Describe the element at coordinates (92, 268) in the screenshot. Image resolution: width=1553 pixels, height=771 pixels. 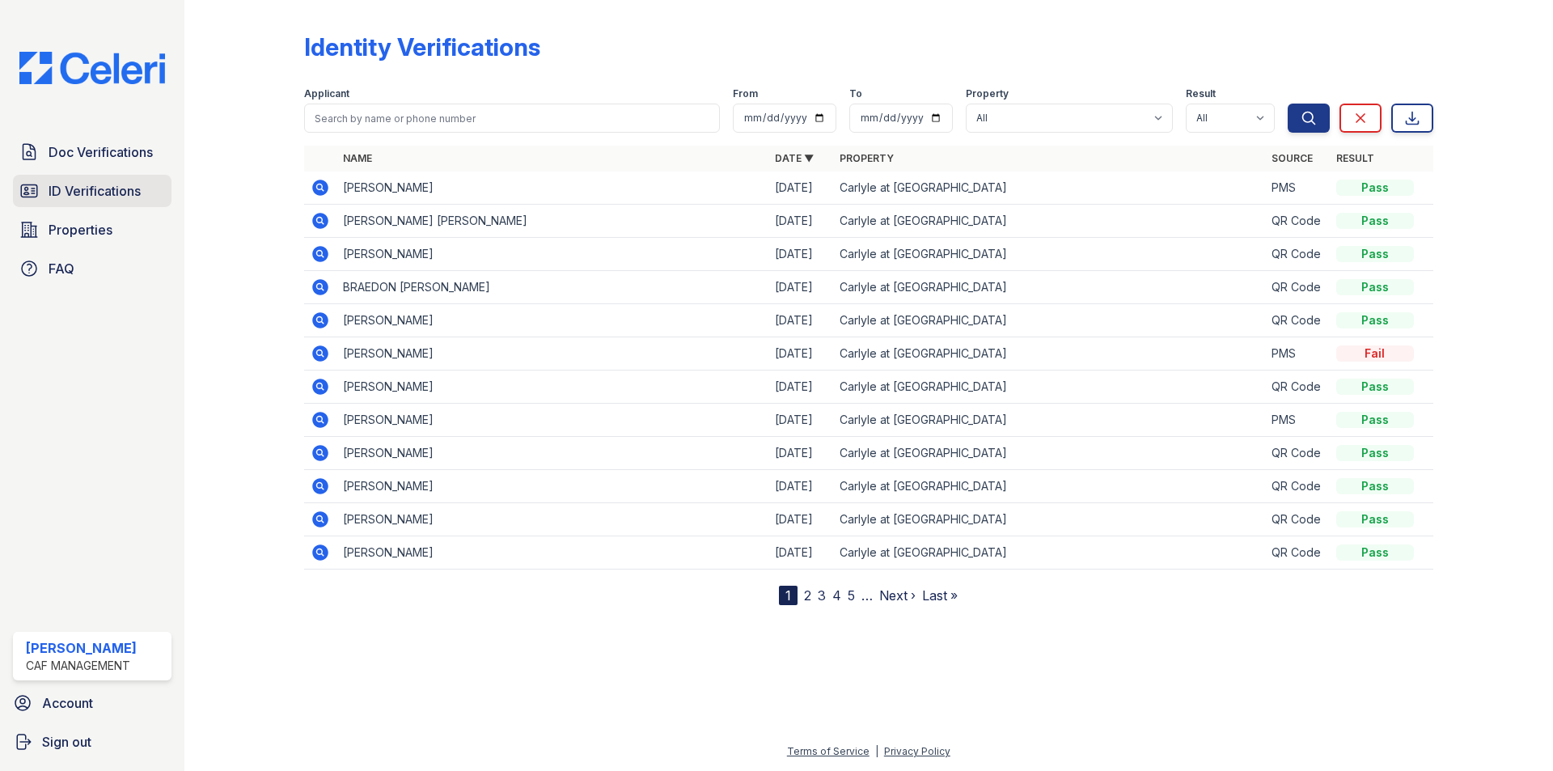
I see `a: FAQ` at that location.